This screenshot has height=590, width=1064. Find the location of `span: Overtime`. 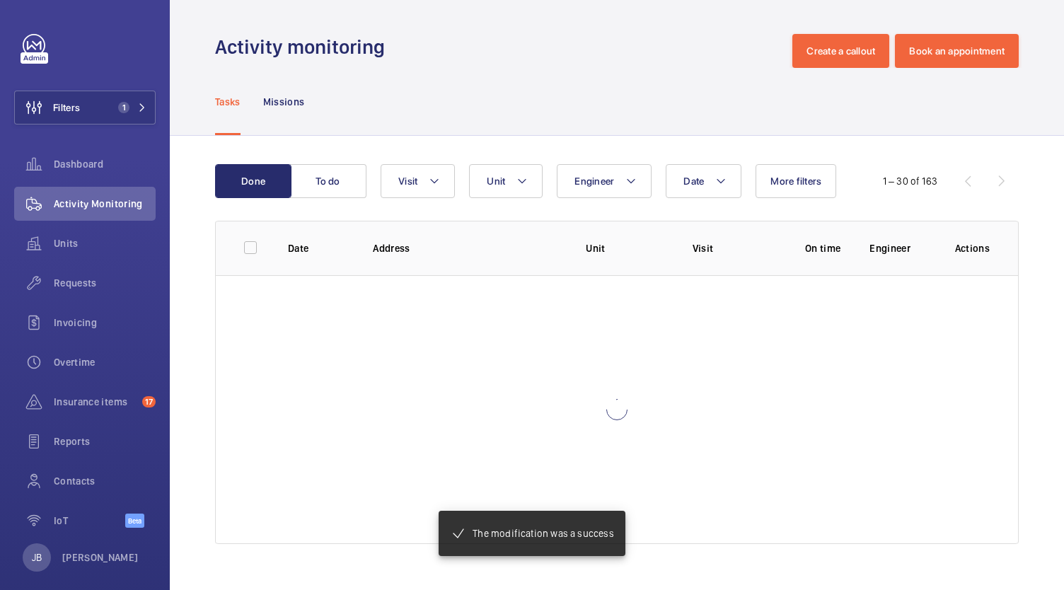

span: Overtime is located at coordinates (105, 362).